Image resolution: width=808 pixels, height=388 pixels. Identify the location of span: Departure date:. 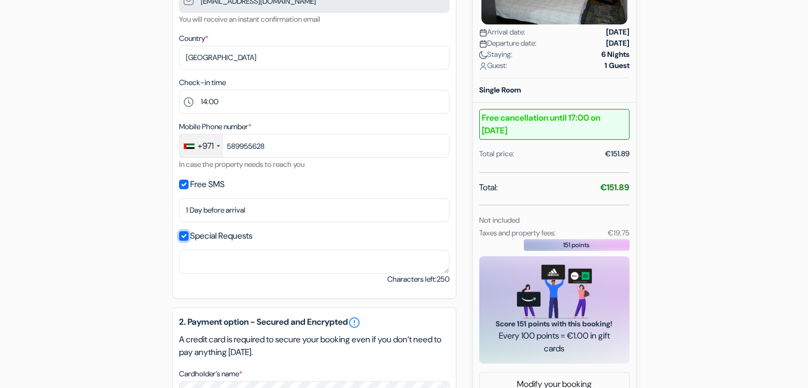
(508, 43).